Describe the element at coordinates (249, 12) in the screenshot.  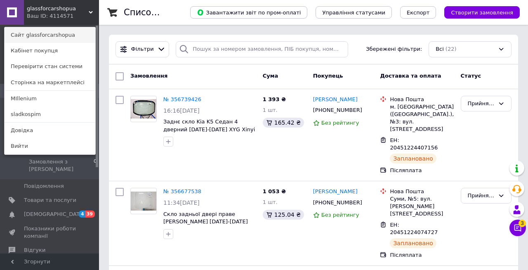
I see `span: Завантажити звіт по пром-оплаті` at that location.